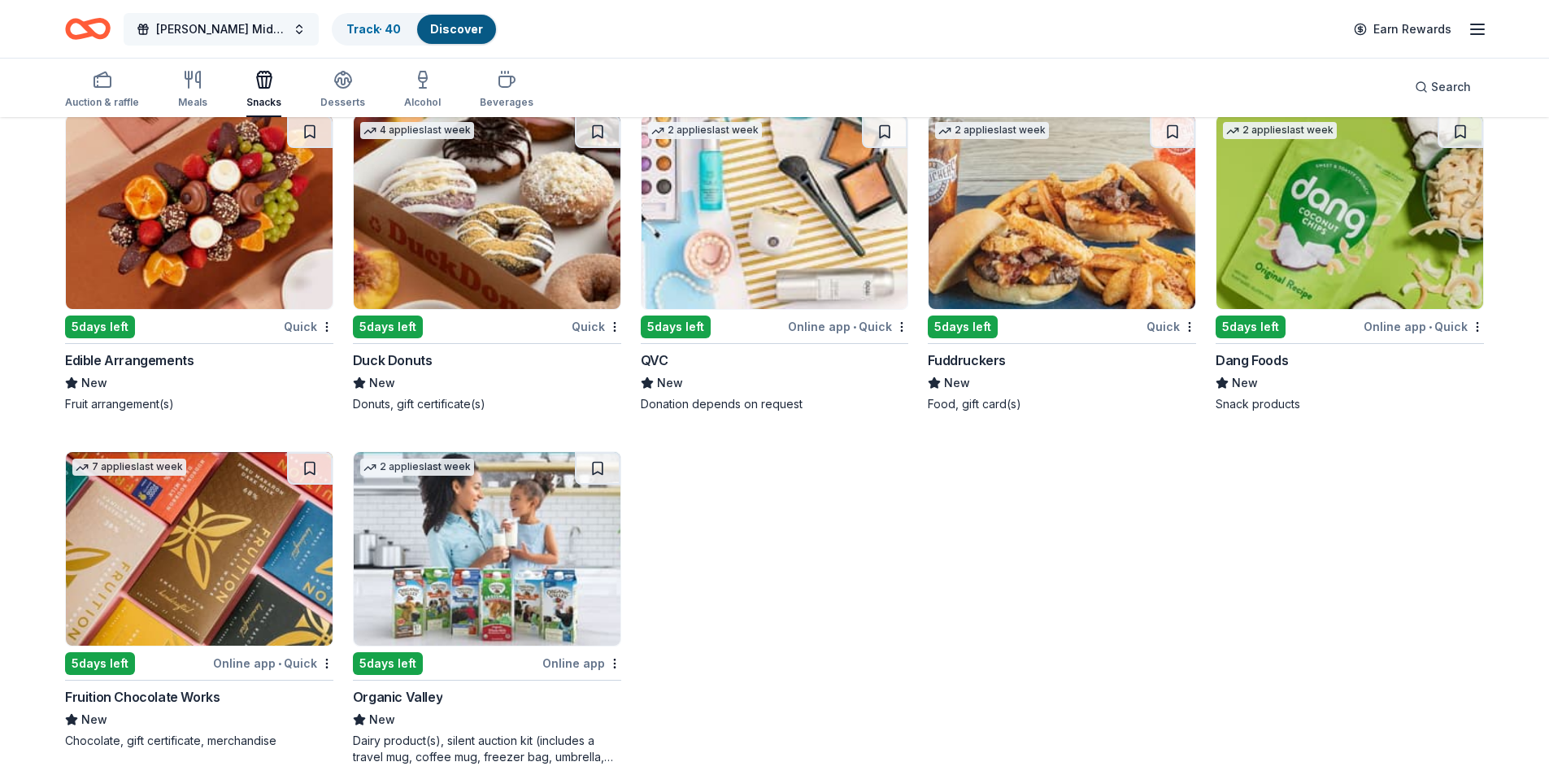 The width and height of the screenshot is (1549, 775). Describe the element at coordinates (1062, 263) in the screenshot. I see `a: Image for Fuddruckers 2 applieslast week5days leftQuickFuddruckersNewFood, gift card(s)` at that location.